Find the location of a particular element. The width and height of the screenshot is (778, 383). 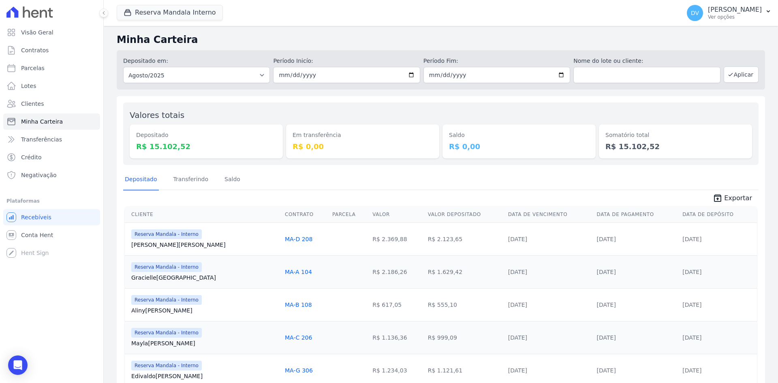

th: Parcela is located at coordinates (349, 214).